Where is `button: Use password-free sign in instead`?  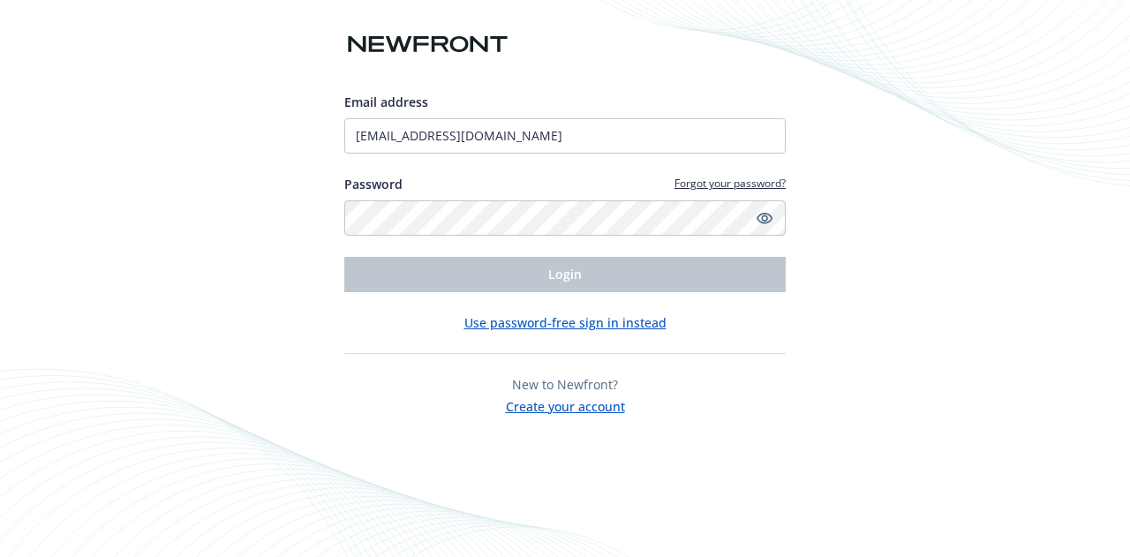
button: Use password-free sign in instead is located at coordinates (565, 322).